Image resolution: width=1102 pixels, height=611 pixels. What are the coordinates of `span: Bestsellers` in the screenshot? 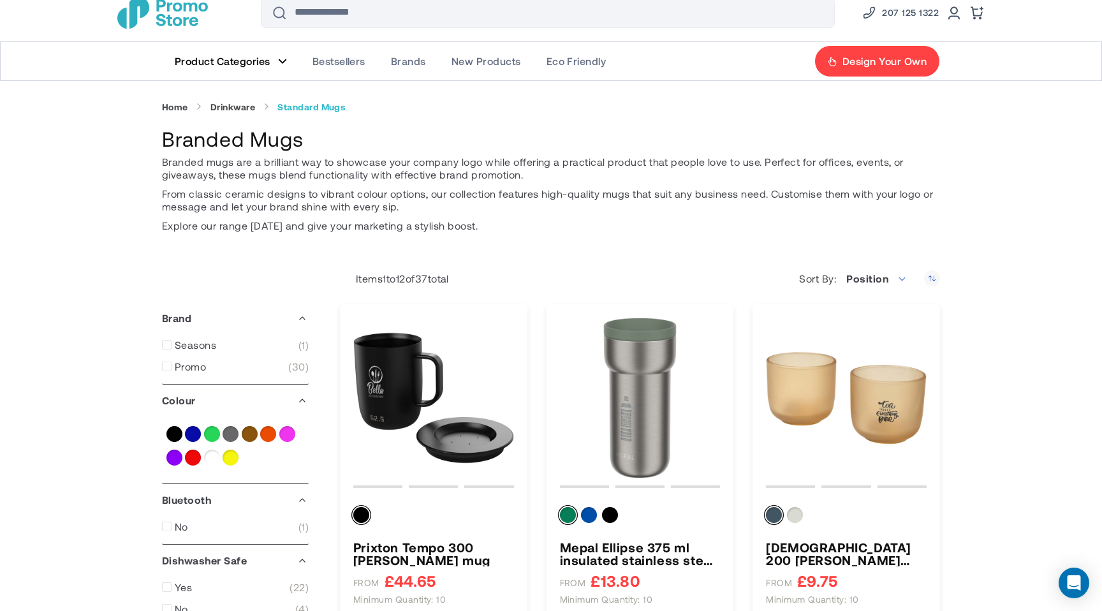 It's located at (339, 61).